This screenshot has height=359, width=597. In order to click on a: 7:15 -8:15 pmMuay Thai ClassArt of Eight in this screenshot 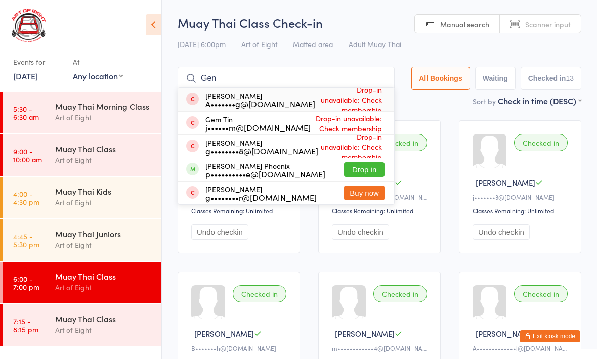, I will do `click(82, 325)`.